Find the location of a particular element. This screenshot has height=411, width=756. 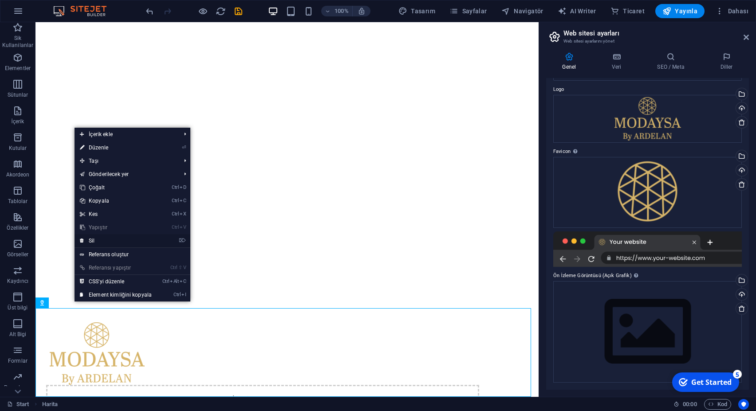

img: Editor Logo is located at coordinates (84, 11).